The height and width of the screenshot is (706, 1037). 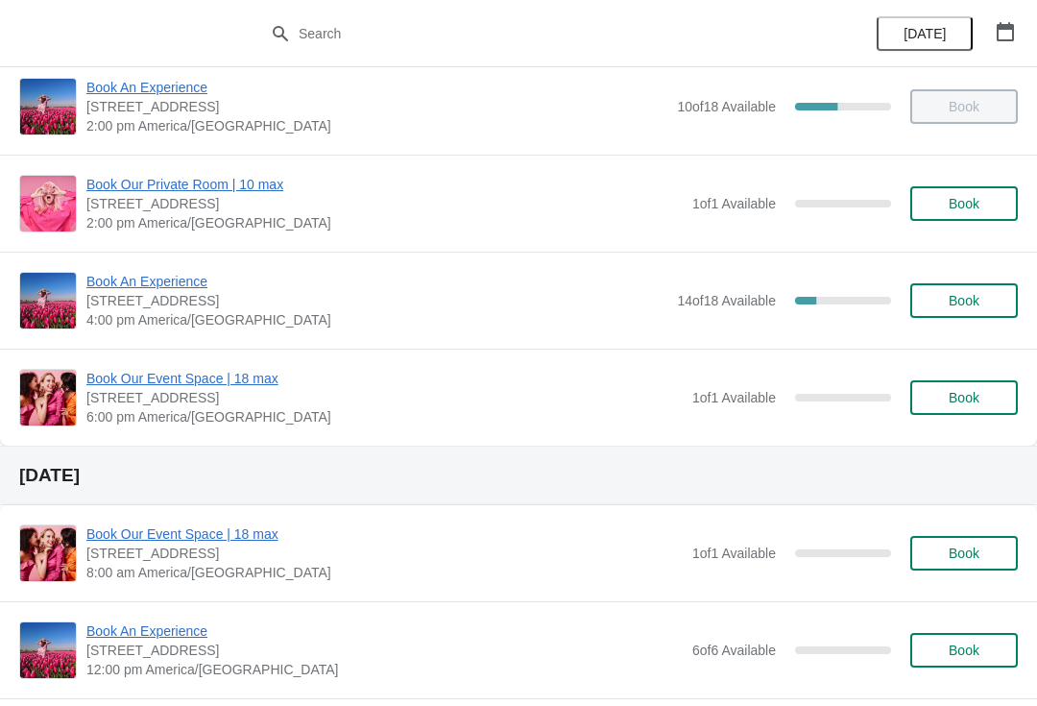 I want to click on img: Book An Experience | 1815 North Milwaukee Avenue, Chicago, IL, USA | 12:00 pm America/Chicago, so click(x=48, y=650).